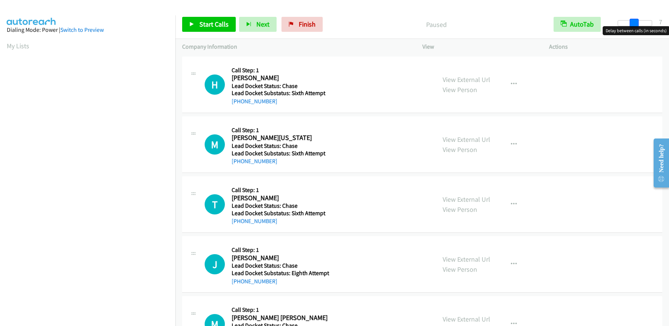  I want to click on h1: H, so click(215, 85).